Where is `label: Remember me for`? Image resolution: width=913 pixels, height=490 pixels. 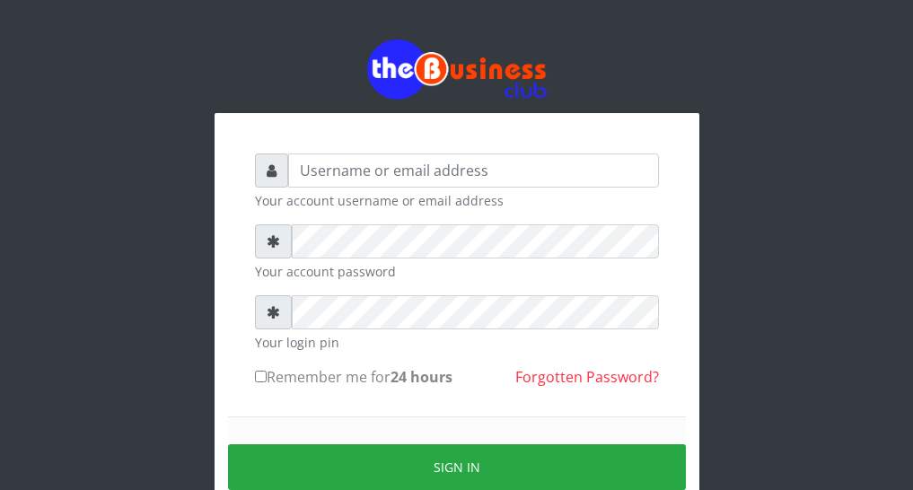
label: Remember me for is located at coordinates (354, 377).